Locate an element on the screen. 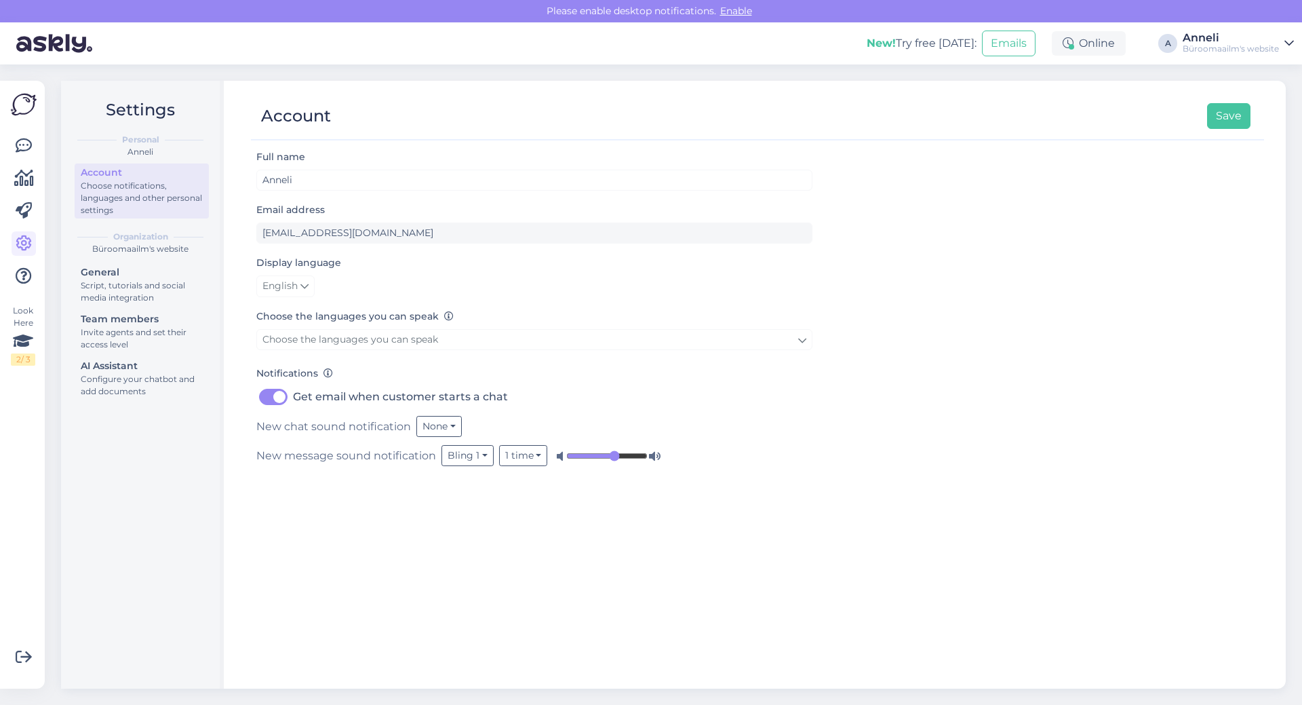  input: Enter name is located at coordinates (534, 180).